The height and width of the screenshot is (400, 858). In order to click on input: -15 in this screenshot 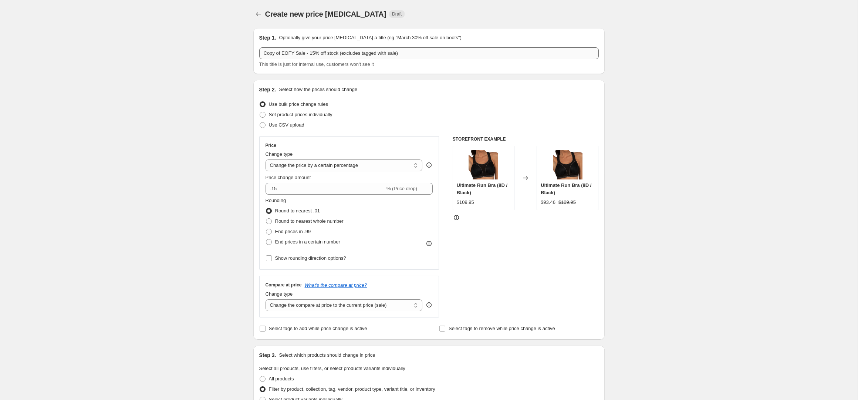, I will do `click(325, 189)`.